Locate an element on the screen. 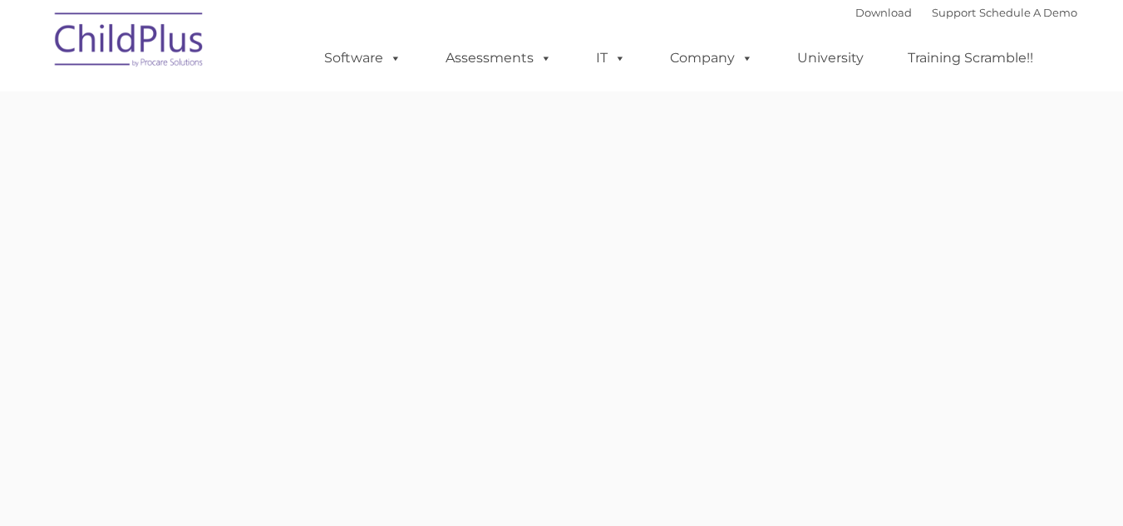 This screenshot has width=1123, height=526. a: Support is located at coordinates (953, 12).